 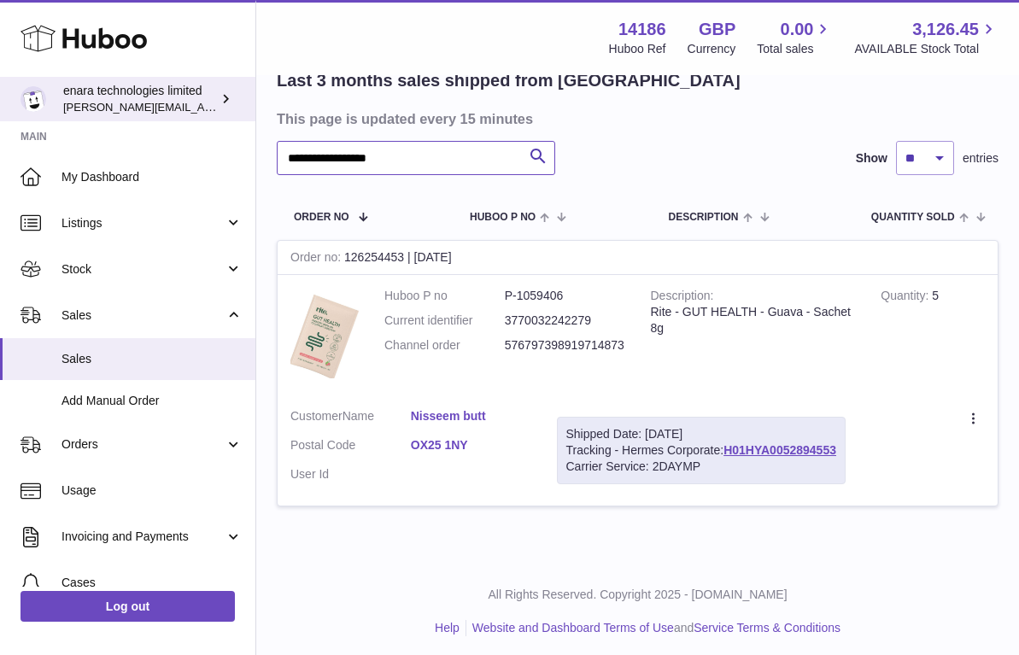 I want to click on strong: Order no, so click(x=317, y=259).